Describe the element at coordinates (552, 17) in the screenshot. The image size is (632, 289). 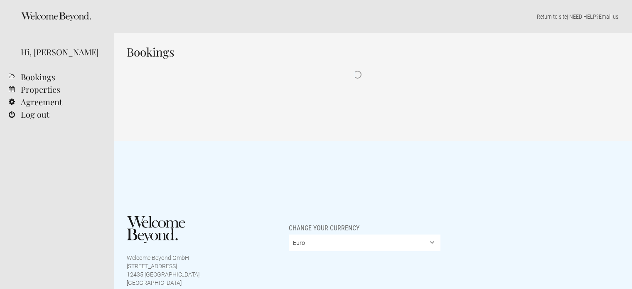
I see `a: Return to site` at that location.